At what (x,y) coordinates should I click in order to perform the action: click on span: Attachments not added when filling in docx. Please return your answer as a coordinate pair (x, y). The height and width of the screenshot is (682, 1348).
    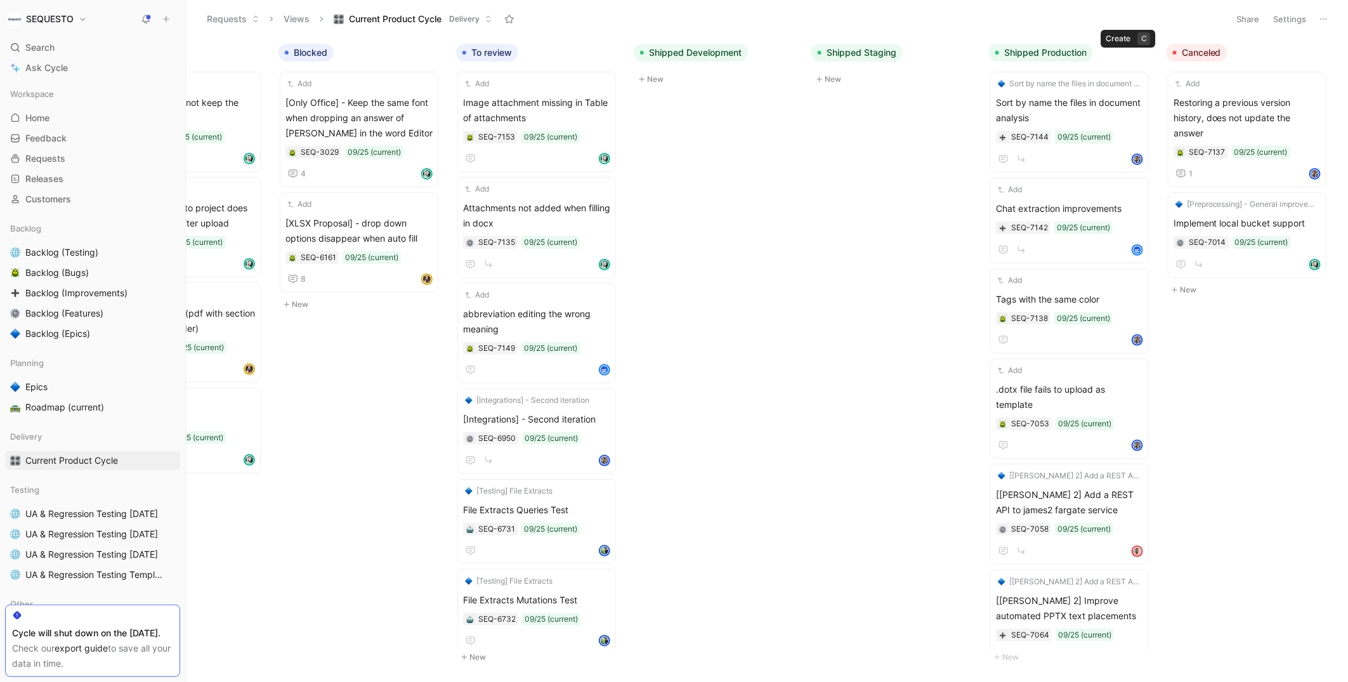
    Looking at the image, I should click on (537, 216).